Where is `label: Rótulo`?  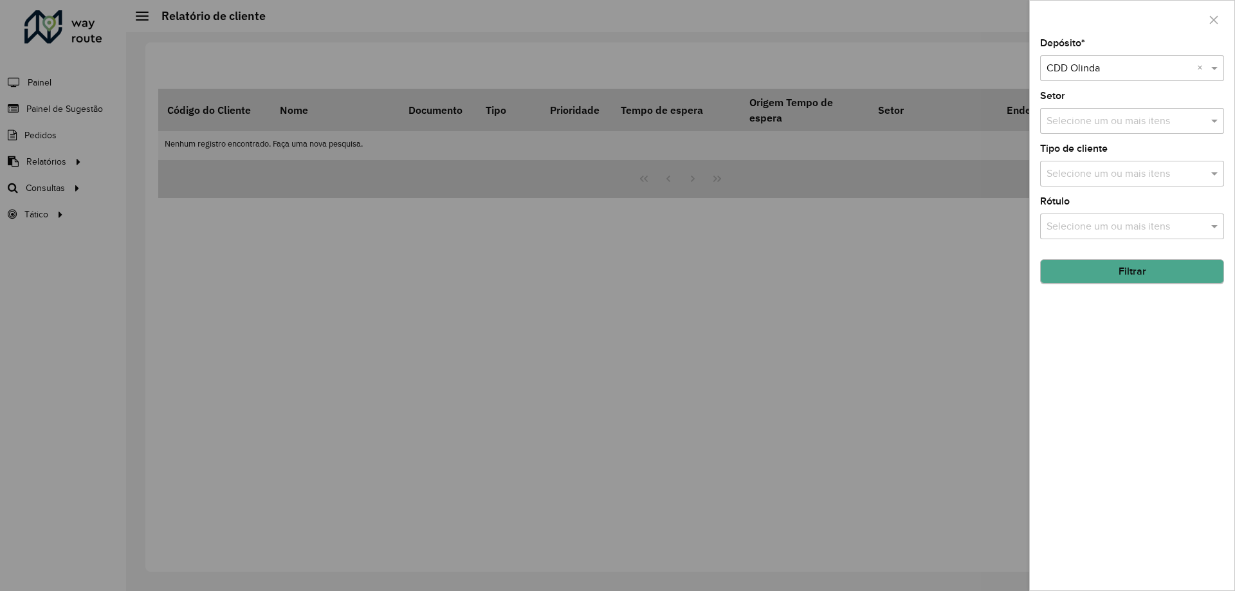
label: Rótulo is located at coordinates (1055, 201).